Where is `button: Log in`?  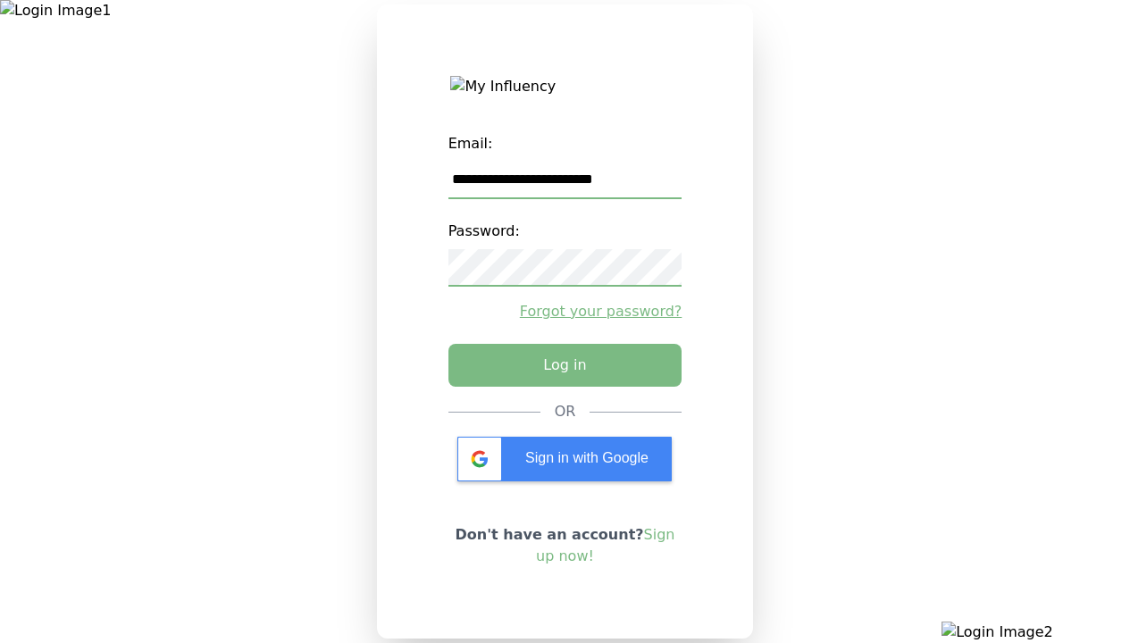
button: Log in is located at coordinates (565, 365).